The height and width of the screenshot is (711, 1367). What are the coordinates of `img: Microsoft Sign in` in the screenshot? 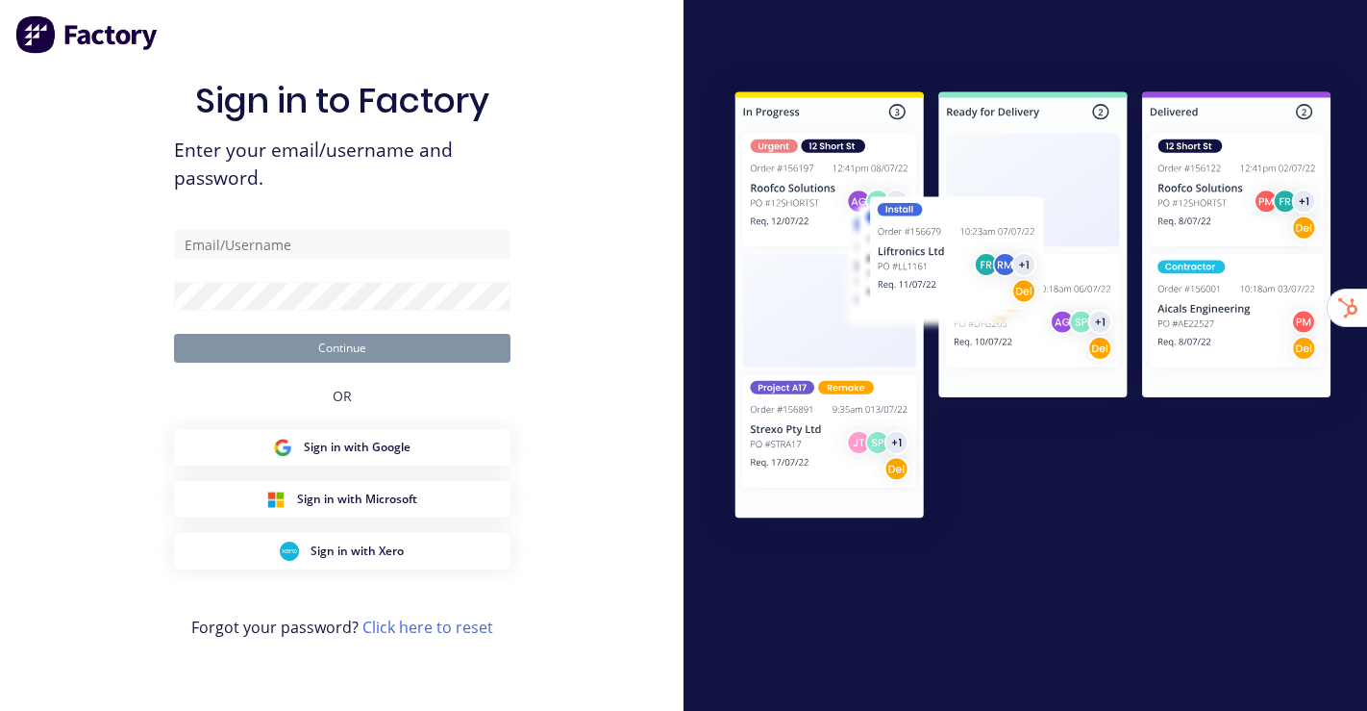 It's located at (276, 499).